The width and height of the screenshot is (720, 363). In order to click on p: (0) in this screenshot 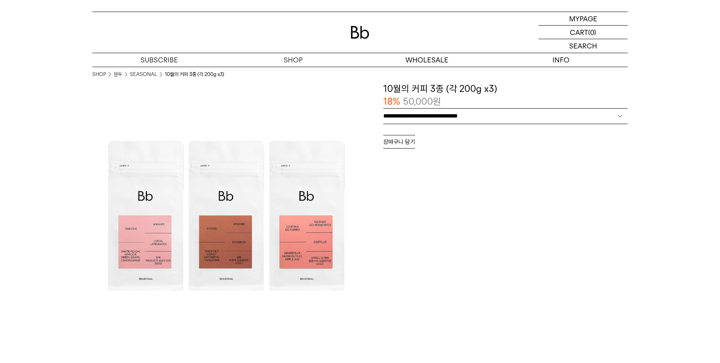, I will do `click(592, 32)`.